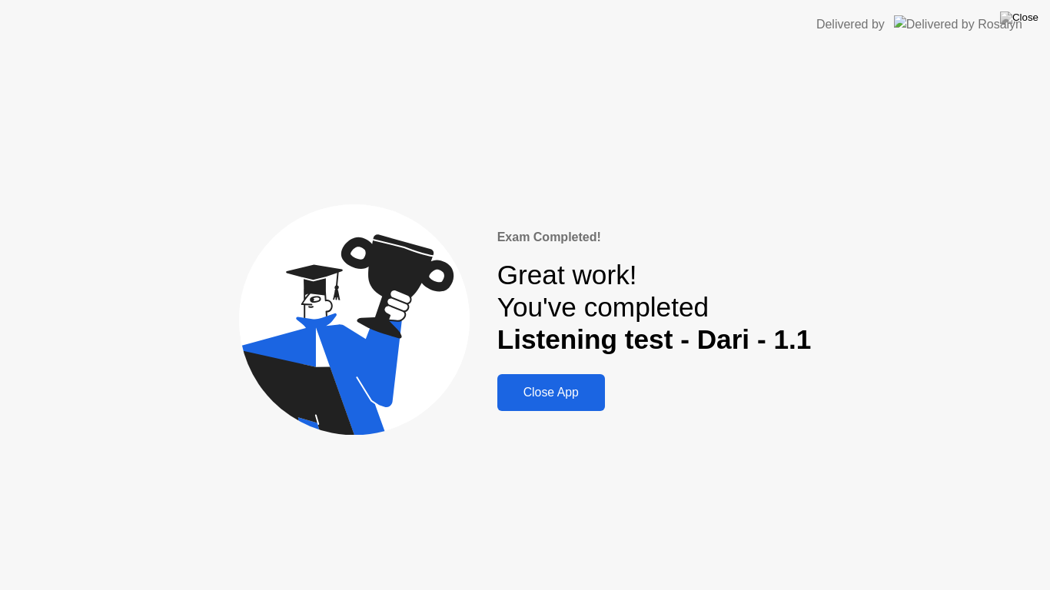 Image resolution: width=1050 pixels, height=590 pixels. I want to click on b: Listening test - Dari - 1.1, so click(654, 339).